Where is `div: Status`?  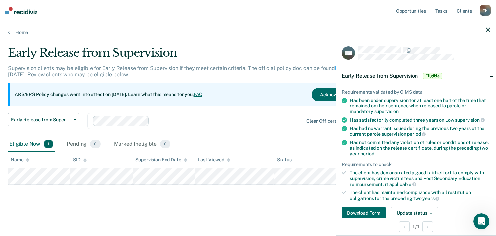 div: Status is located at coordinates (284, 160).